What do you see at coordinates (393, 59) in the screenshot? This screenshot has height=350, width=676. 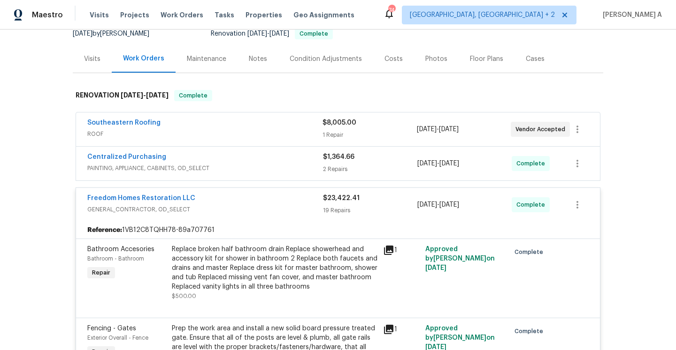 I see `div: Costs` at bounding box center [393, 59].